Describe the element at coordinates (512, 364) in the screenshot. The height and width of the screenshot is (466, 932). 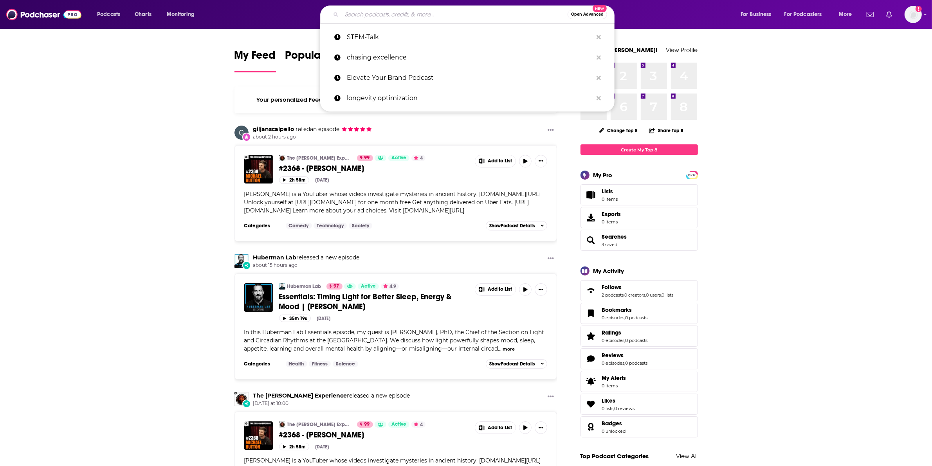
I see `span: Show Podcast Details` at that location.